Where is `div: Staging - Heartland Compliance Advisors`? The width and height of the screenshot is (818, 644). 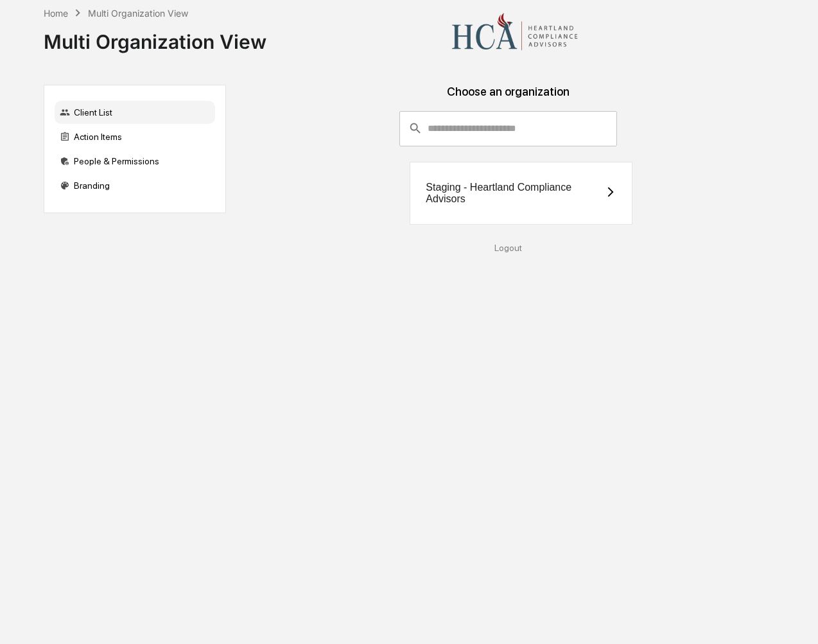
div: Staging - Heartland Compliance Advisors is located at coordinates (515, 193).